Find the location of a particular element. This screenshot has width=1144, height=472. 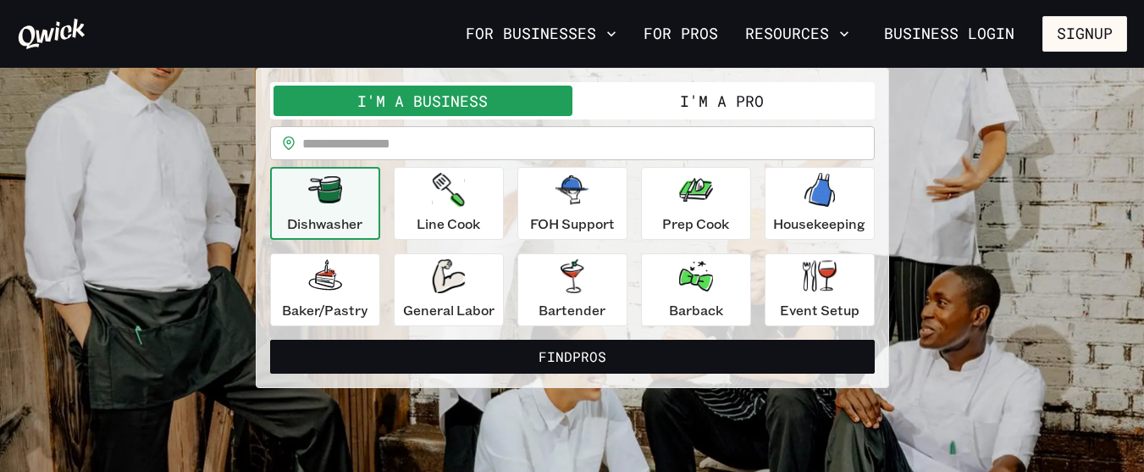

button: Housekeeping is located at coordinates (820, 203).